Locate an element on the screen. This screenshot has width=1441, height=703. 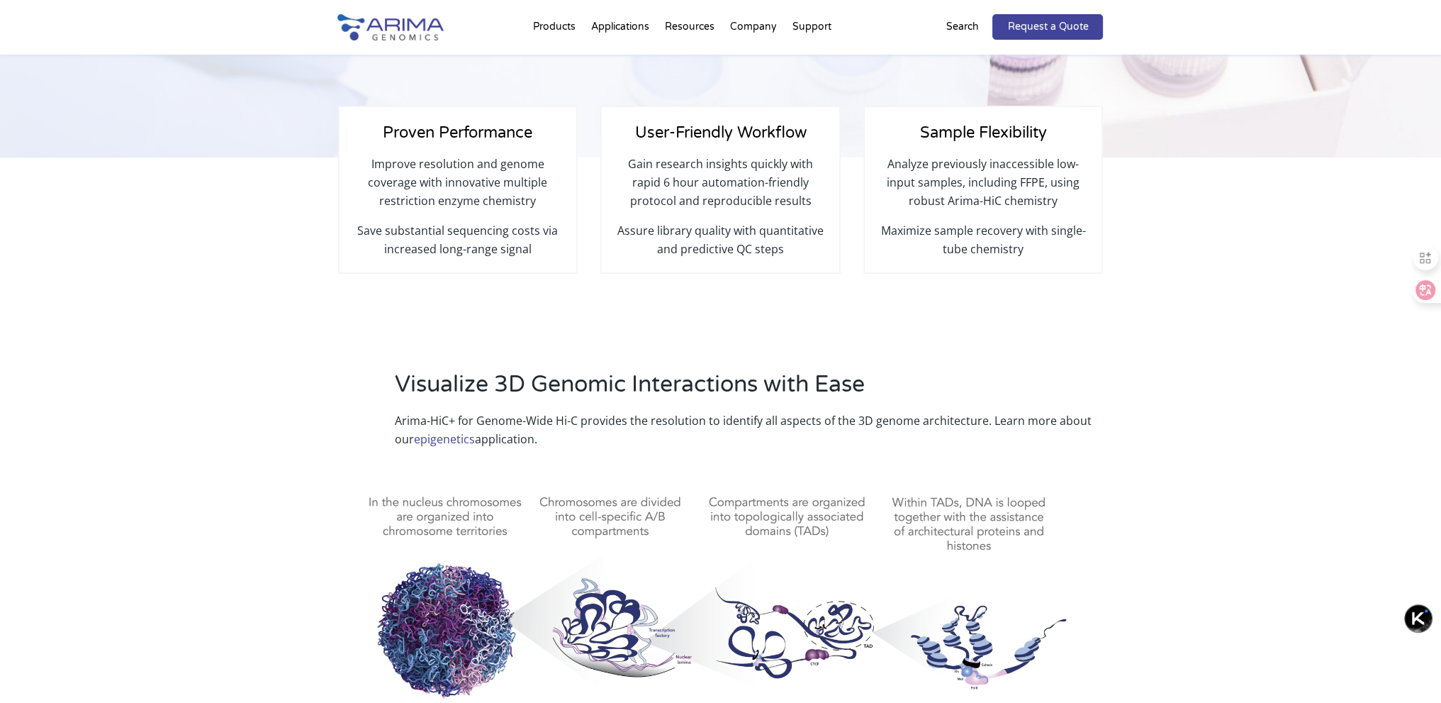
p: Maximize sample recovery with single-tube chemistry is located at coordinates (983, 240).